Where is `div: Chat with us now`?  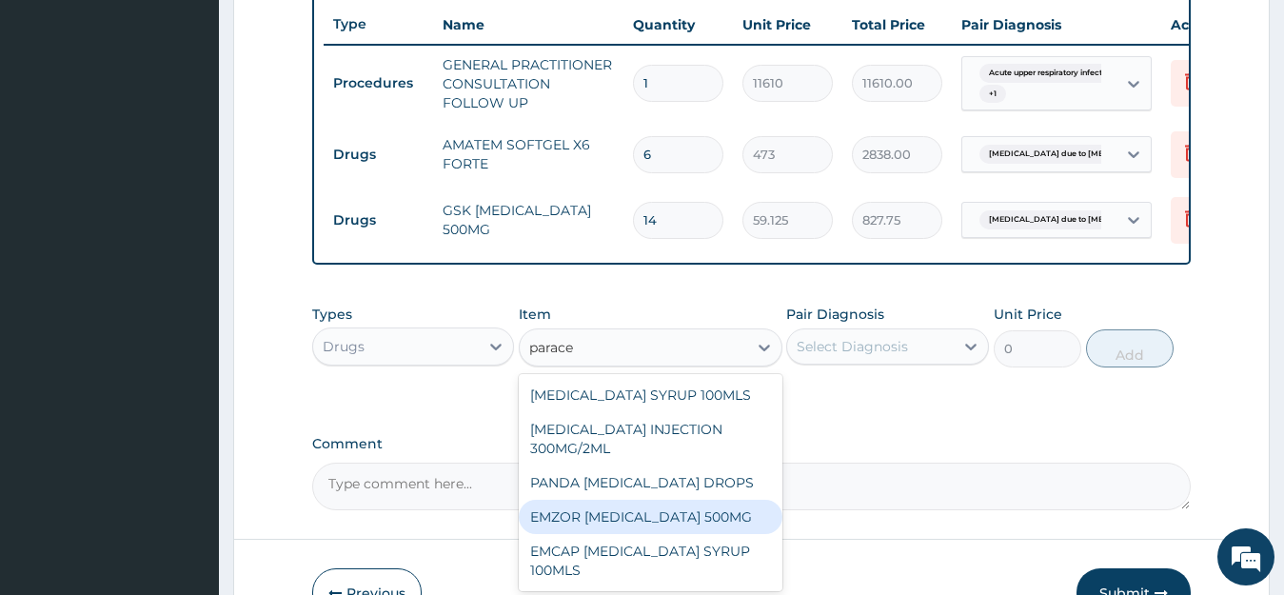
div: Chat with us now is located at coordinates (209, 119).